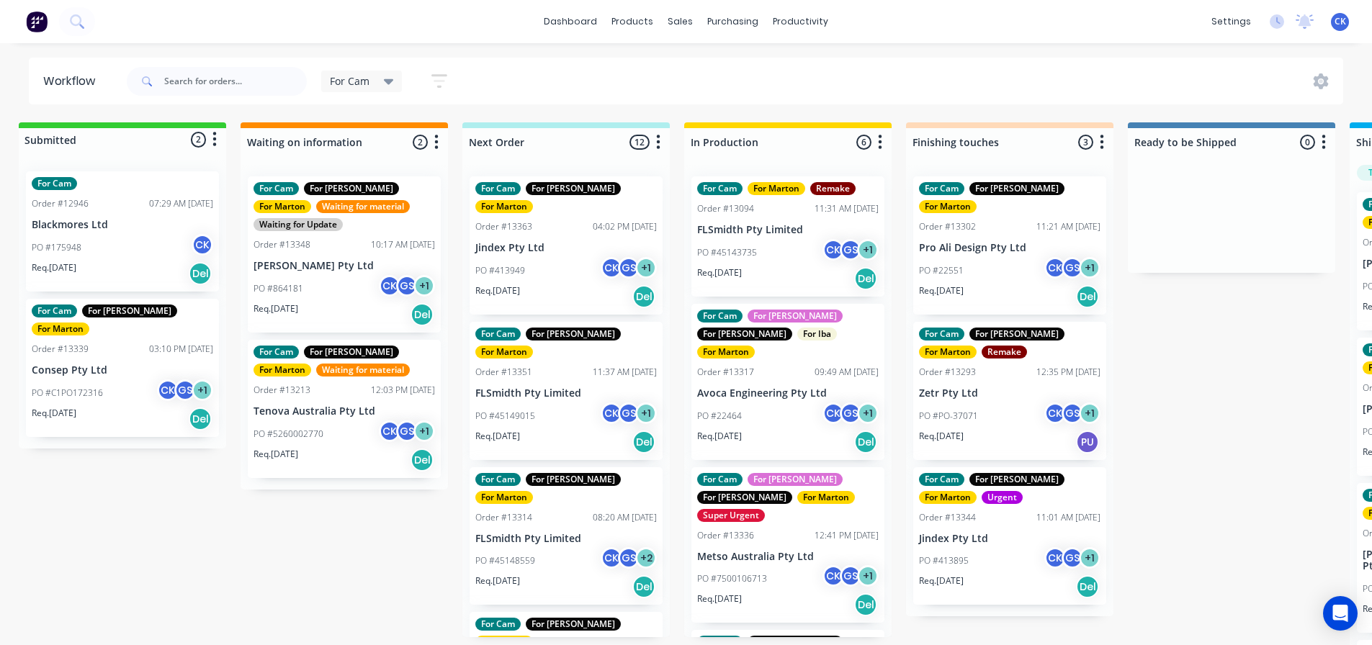 The image size is (1372, 645). I want to click on div: Order #13094, so click(725, 209).